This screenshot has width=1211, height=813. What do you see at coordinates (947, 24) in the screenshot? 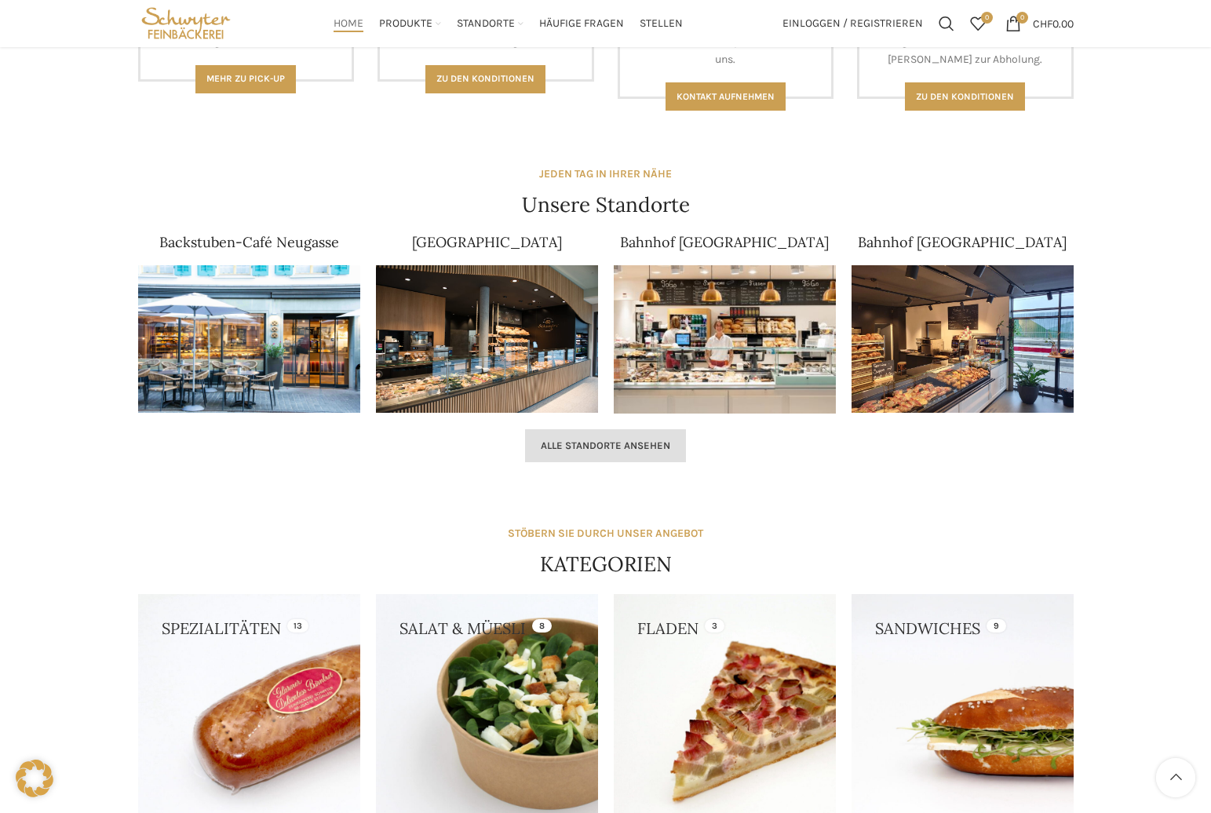
I see `div: Suchen` at bounding box center [947, 24].